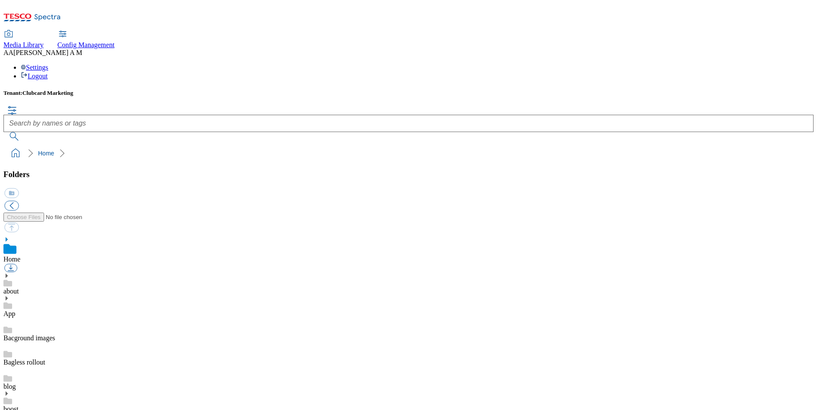 Image resolution: width=817 pixels, height=410 pixels. Describe the element at coordinates (23, 45) in the screenshot. I see `span: Media Library` at that location.